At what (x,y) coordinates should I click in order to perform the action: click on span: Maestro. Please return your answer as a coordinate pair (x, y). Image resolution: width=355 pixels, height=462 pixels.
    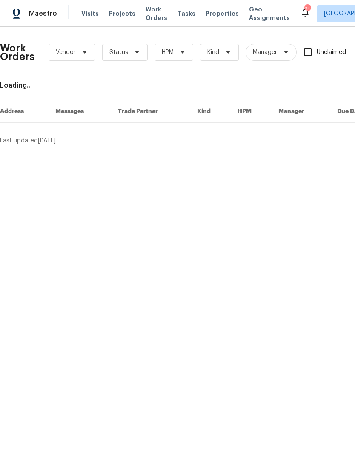
    Looking at the image, I should click on (43, 14).